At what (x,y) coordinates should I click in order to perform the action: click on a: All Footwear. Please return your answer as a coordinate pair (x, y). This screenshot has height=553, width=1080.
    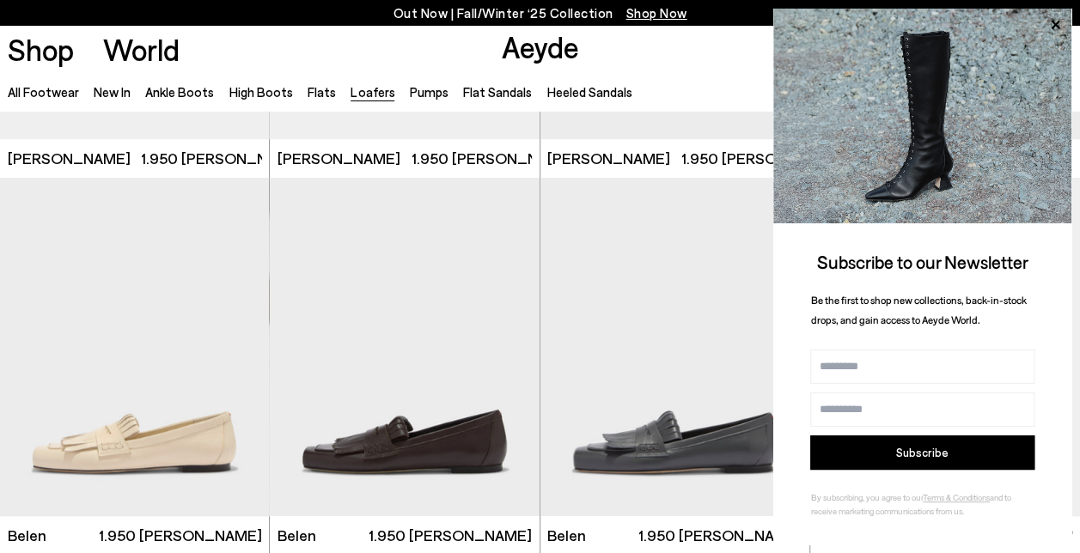
    Looking at the image, I should click on (43, 92).